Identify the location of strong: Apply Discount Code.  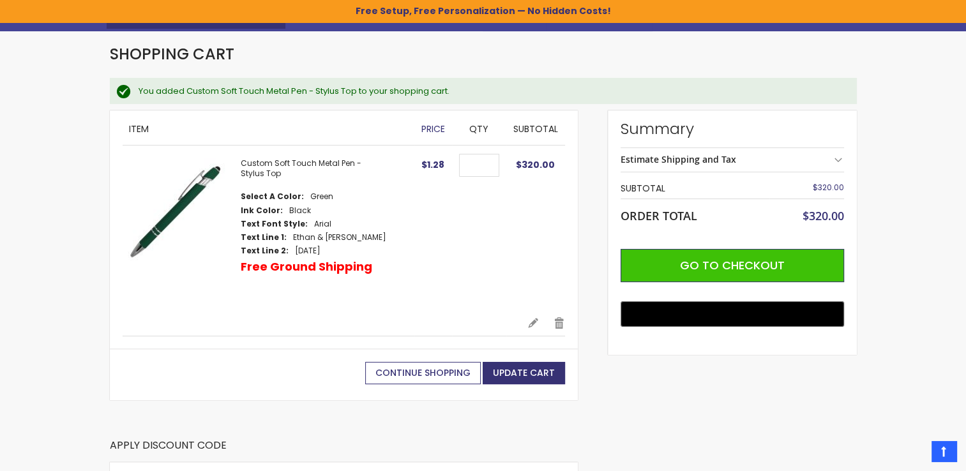
(168, 450).